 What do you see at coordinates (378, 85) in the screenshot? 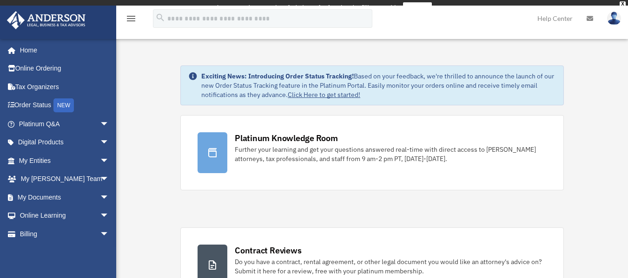
I see `div: Based on your feedback, we're thrilled to announce the launch of our new Order Status Tracking fe...` at bounding box center [378, 85].